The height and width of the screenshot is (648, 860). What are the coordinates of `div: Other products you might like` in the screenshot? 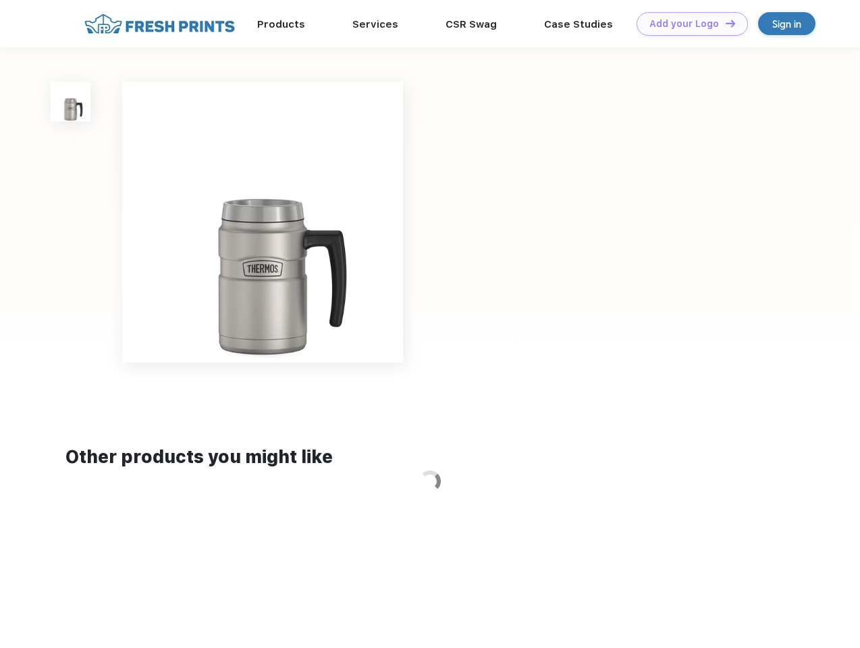 It's located at (429, 457).